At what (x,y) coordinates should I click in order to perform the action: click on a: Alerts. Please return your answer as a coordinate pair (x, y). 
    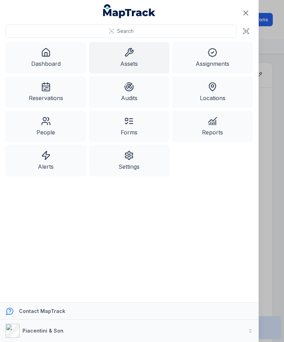
    Looking at the image, I should click on (46, 161).